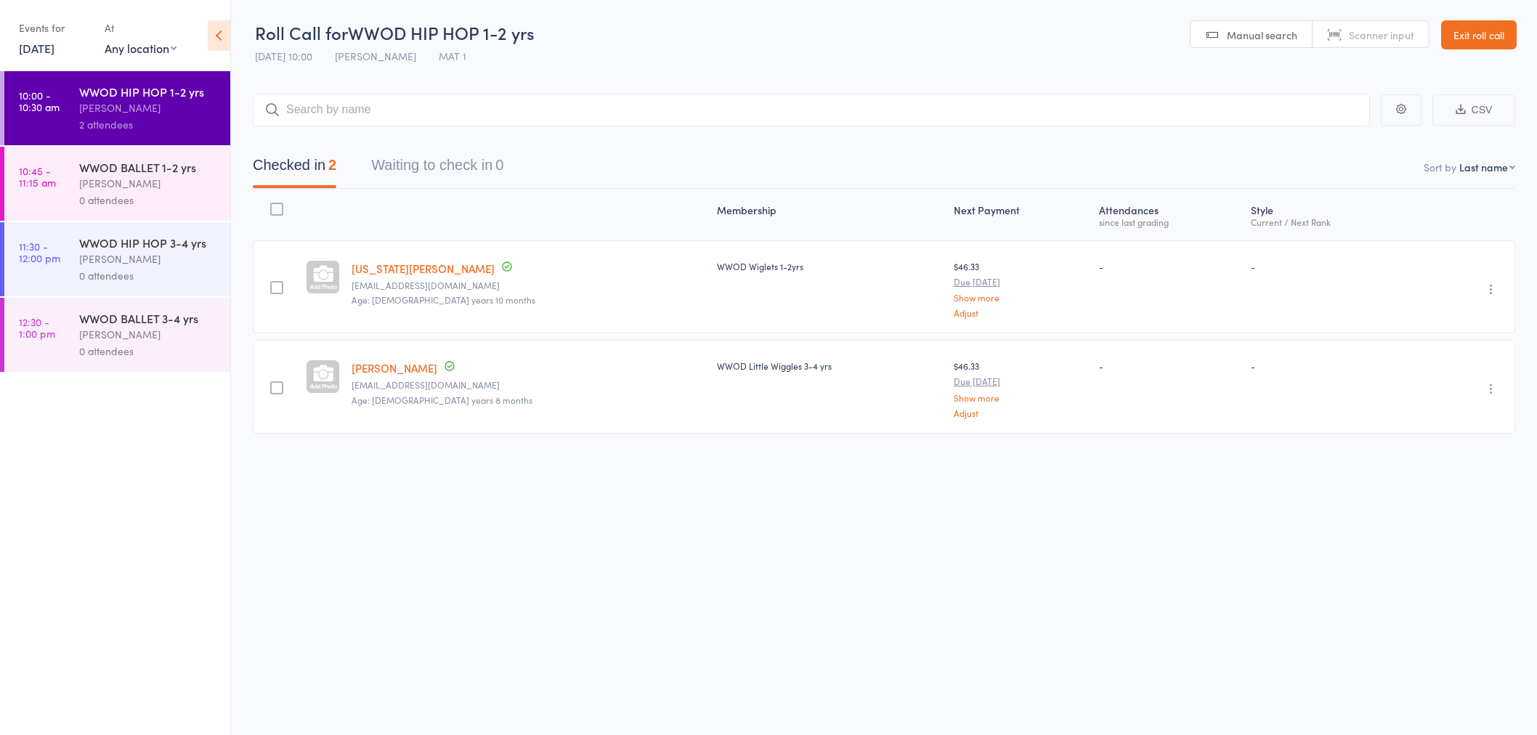  I want to click on div: WWOD Wiglets 1-2yrs, so click(829, 266).